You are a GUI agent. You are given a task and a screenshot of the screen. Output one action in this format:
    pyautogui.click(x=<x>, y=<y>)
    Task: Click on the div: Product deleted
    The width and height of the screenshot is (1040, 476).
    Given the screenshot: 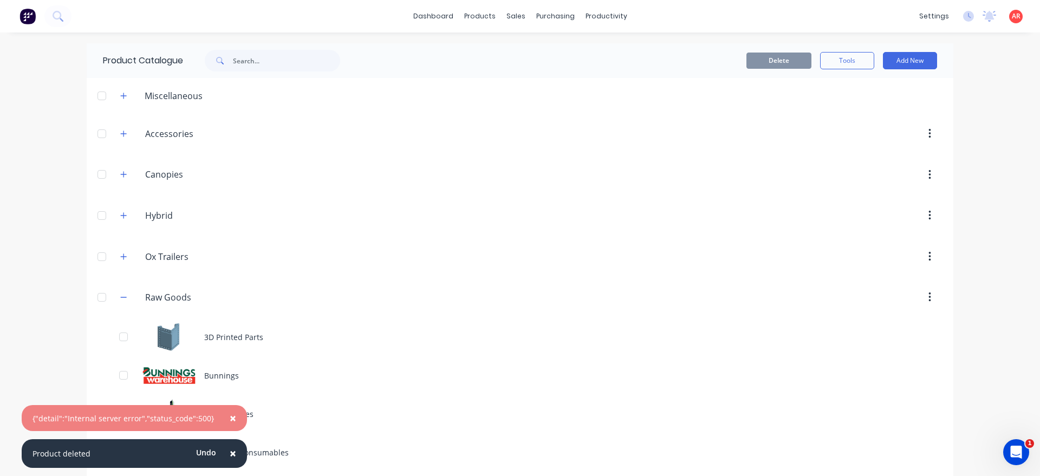 What is the action you would take?
    pyautogui.click(x=61, y=453)
    